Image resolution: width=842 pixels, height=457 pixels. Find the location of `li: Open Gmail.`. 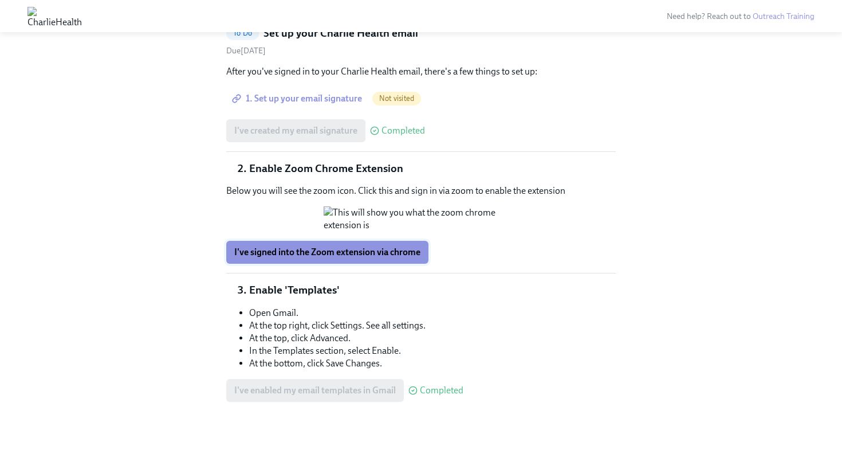

li: Open Gmail. is located at coordinates (433, 313).